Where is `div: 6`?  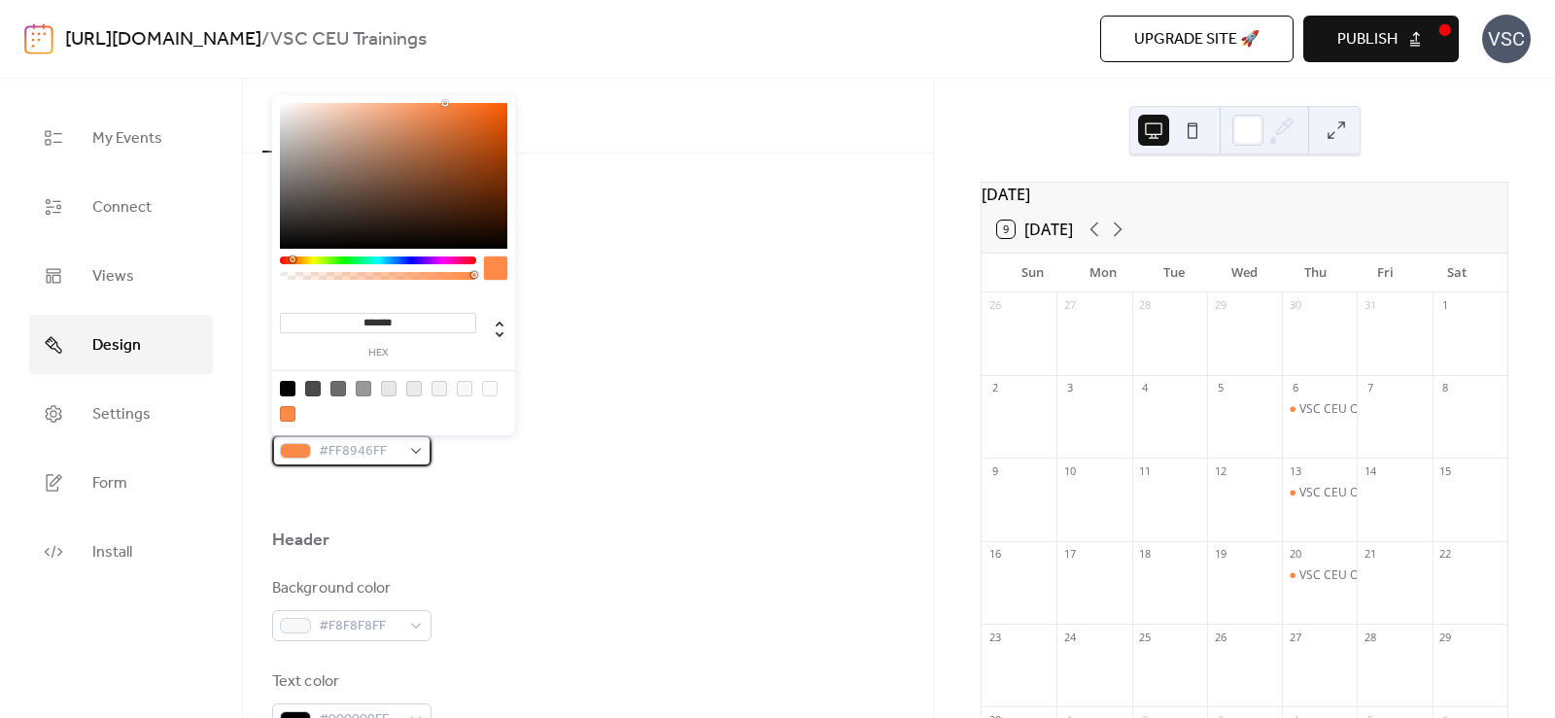 div: 6 is located at coordinates (1295, 388).